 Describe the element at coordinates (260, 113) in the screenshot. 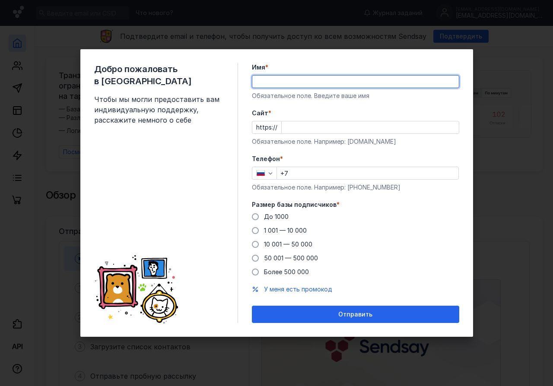

I see `span: Cайт` at that location.